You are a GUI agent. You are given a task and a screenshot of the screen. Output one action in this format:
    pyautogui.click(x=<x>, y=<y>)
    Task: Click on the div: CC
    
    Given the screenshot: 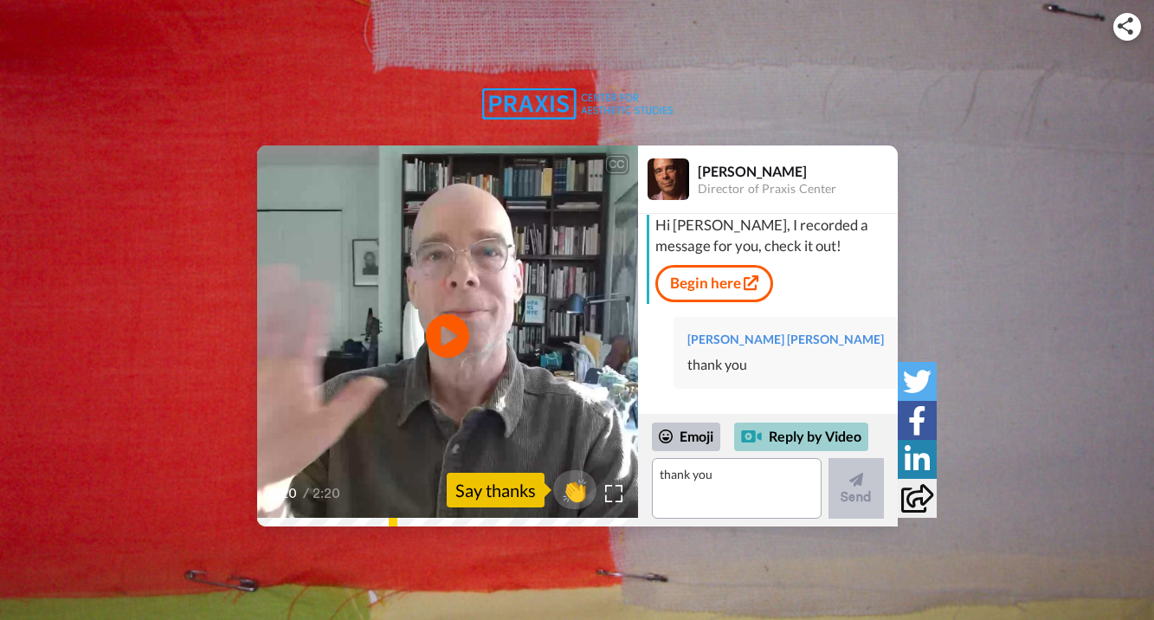 What is the action you would take?
    pyautogui.click(x=616, y=164)
    